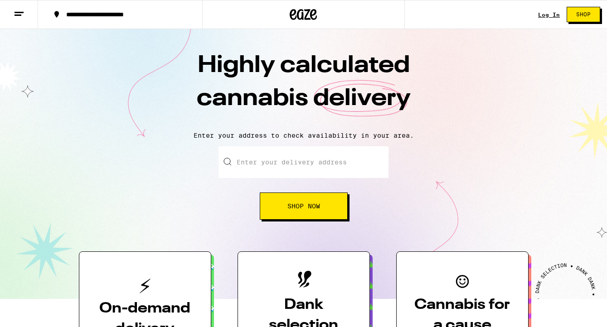 The height and width of the screenshot is (327, 607). Describe the element at coordinates (549, 15) in the screenshot. I see `a: Log In` at that location.